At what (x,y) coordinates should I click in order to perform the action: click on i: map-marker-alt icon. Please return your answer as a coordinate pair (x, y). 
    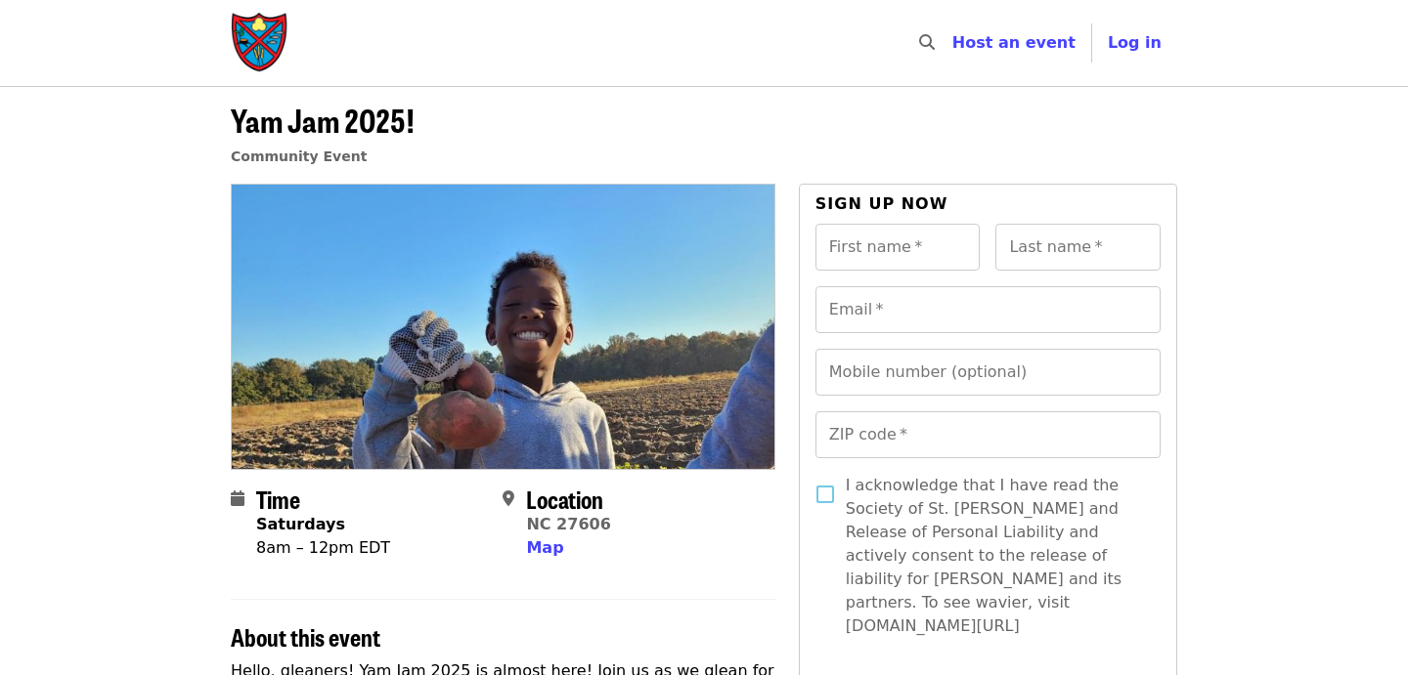
    Looking at the image, I should click on (508, 499).